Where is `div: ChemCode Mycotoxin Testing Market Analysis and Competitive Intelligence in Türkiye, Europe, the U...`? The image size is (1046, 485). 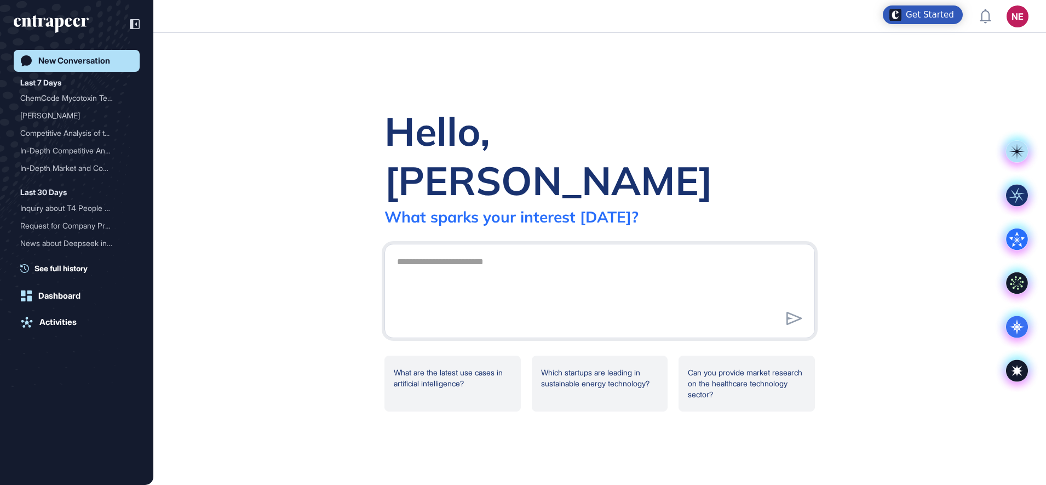
div: ChemCode Mycotoxin Testing Market Analysis and Competitive Intelligence in Türkiye, Europe, the U... is located at coordinates (77, 98).